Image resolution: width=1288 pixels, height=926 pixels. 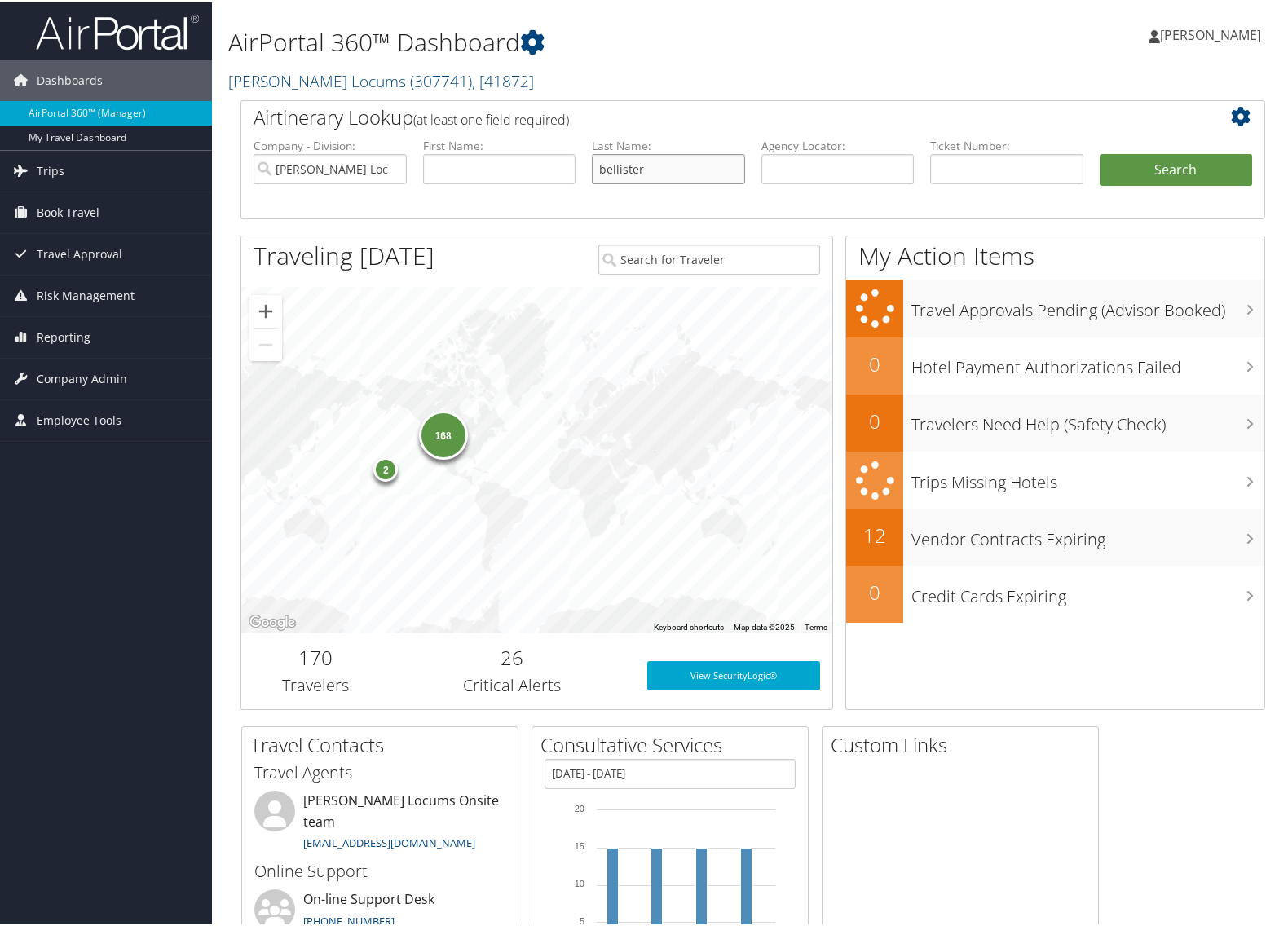 I want to click on a: View SecurityLogic®, so click(x=733, y=674).